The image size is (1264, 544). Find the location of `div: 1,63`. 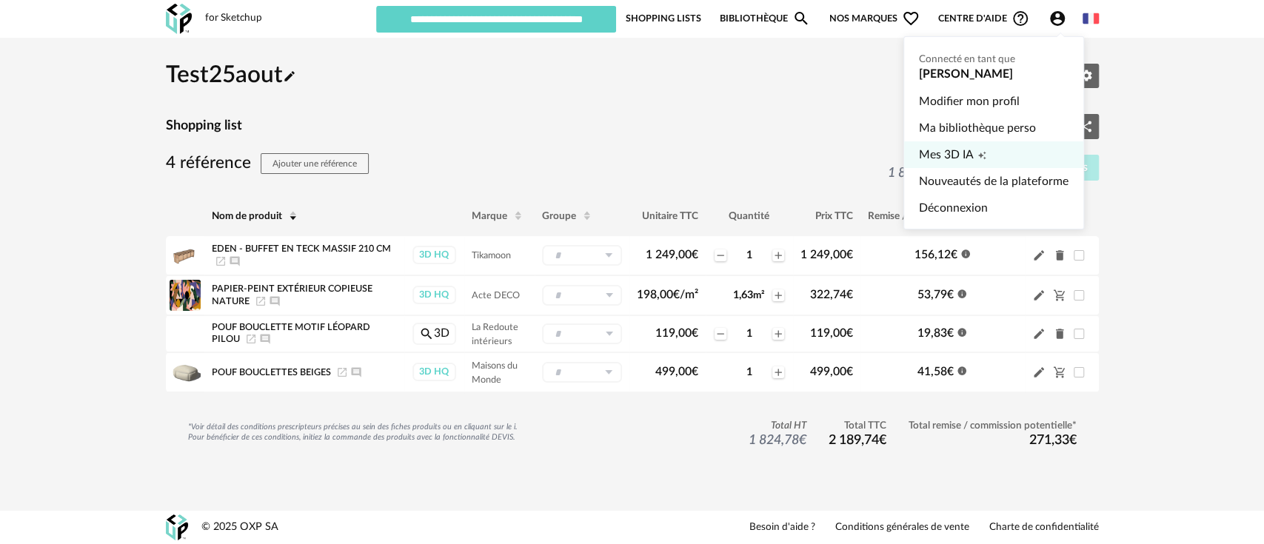

div: 1,63 is located at coordinates (750, 296).